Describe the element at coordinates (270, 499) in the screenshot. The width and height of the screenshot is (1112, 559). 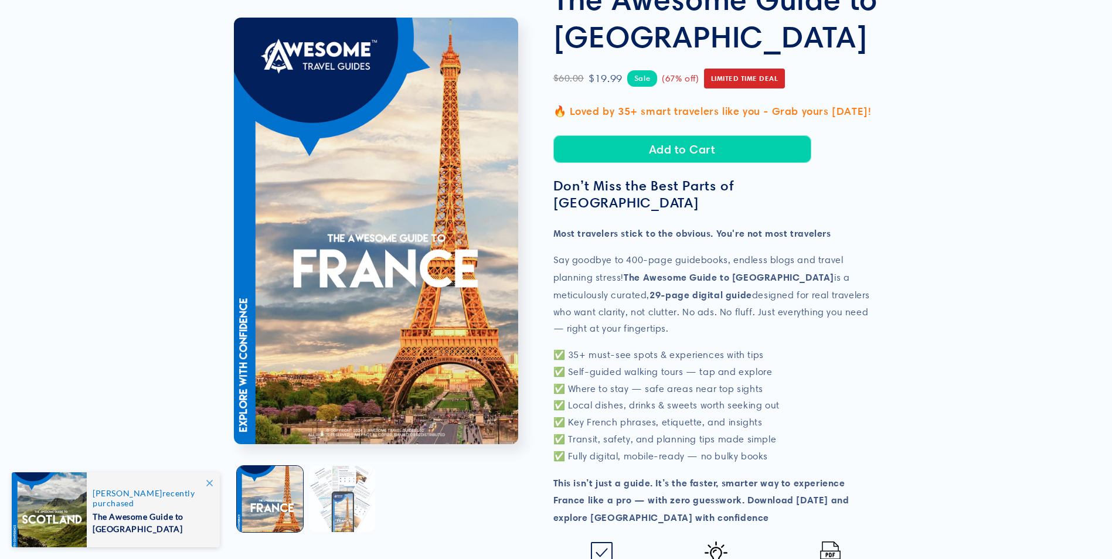
I see `button: Load image 1 in gallery view` at that location.